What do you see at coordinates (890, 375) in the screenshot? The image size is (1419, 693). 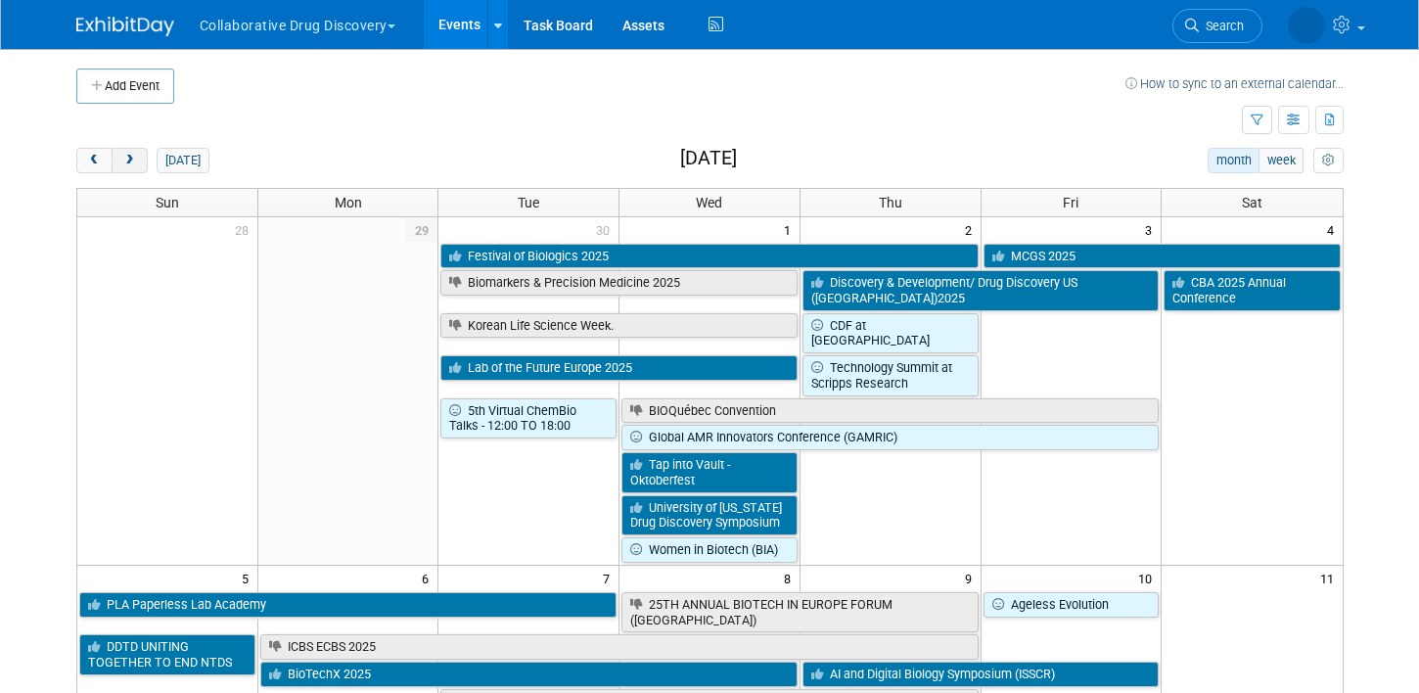 I see `a: Technology Summit at Scripps Research` at bounding box center [890, 375].